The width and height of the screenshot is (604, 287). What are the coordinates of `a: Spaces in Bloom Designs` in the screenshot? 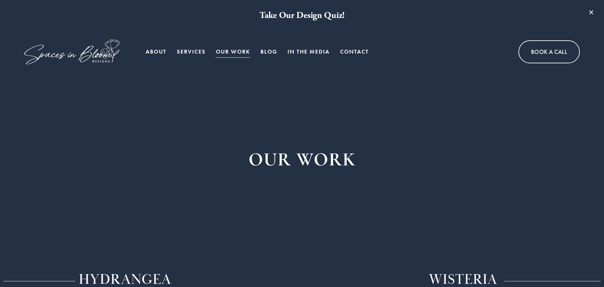 It's located at (72, 52).